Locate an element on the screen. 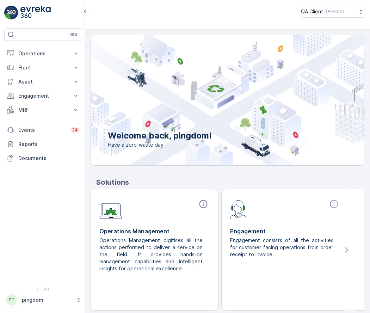 The width and height of the screenshot is (370, 313). p: Operations Management digitises all the actions performed to deliver a service on the field. It p... is located at coordinates (151, 254).